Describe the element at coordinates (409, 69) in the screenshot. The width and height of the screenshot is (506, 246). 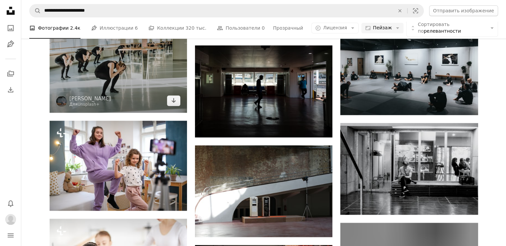
I see `a: люди сидят на полу перед белой стеной` at that location.